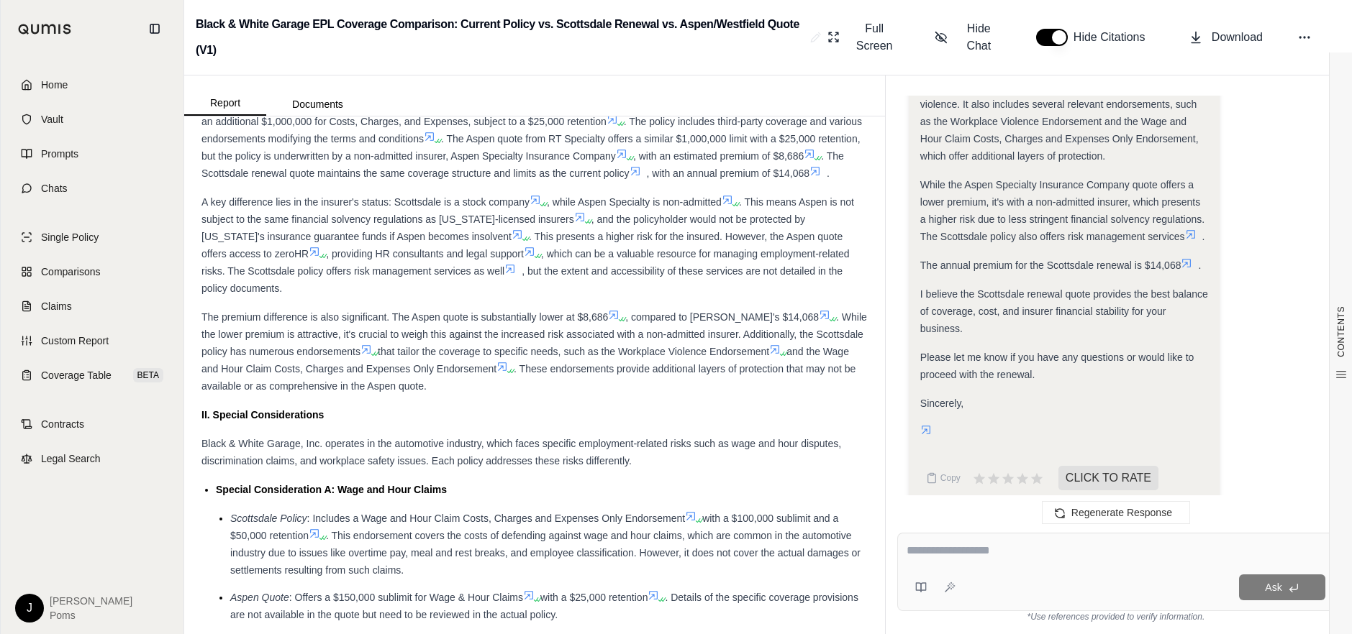 This screenshot has width=1352, height=634. Describe the element at coordinates (424, 254) in the screenshot. I see `span: , providing HR consultants and legal support` at that location.